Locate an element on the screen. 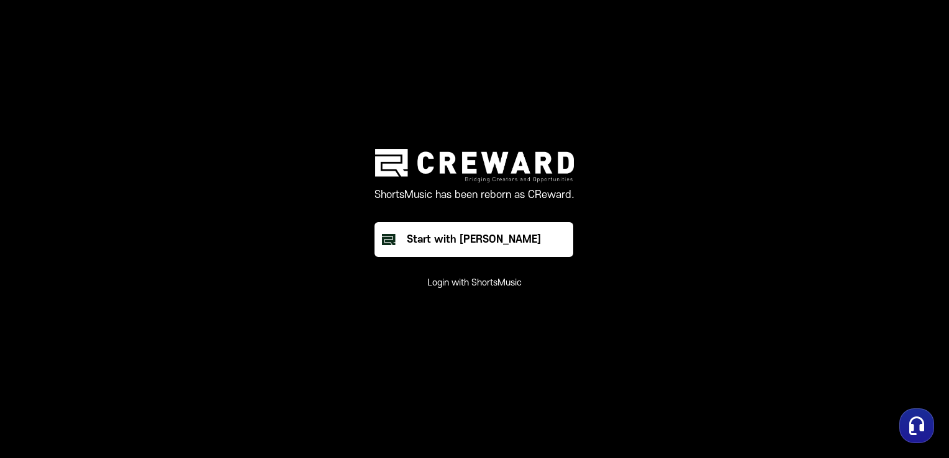 Image resolution: width=949 pixels, height=458 pixels. button: Login with ShortsMusic is located at coordinates (475, 283).